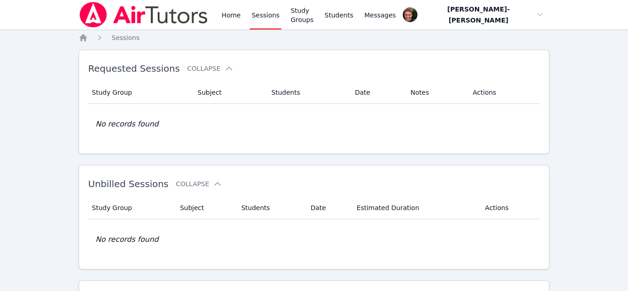 Image resolution: width=628 pixels, height=291 pixels. I want to click on a: Sessions, so click(125, 38).